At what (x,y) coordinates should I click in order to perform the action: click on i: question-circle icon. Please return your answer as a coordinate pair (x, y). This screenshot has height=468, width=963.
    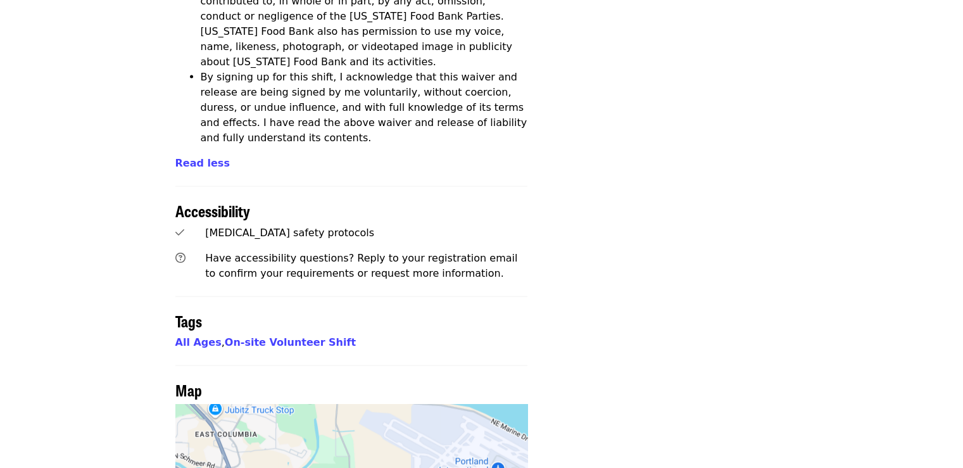
    Looking at the image, I should click on (180, 258).